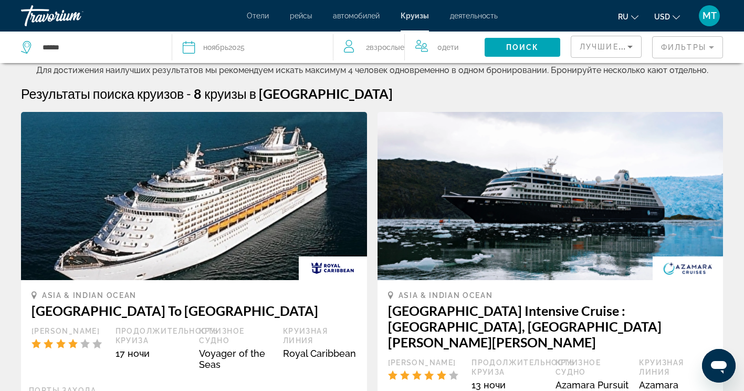  Describe the element at coordinates (415, 16) in the screenshot. I see `span: Круизы` at that location.